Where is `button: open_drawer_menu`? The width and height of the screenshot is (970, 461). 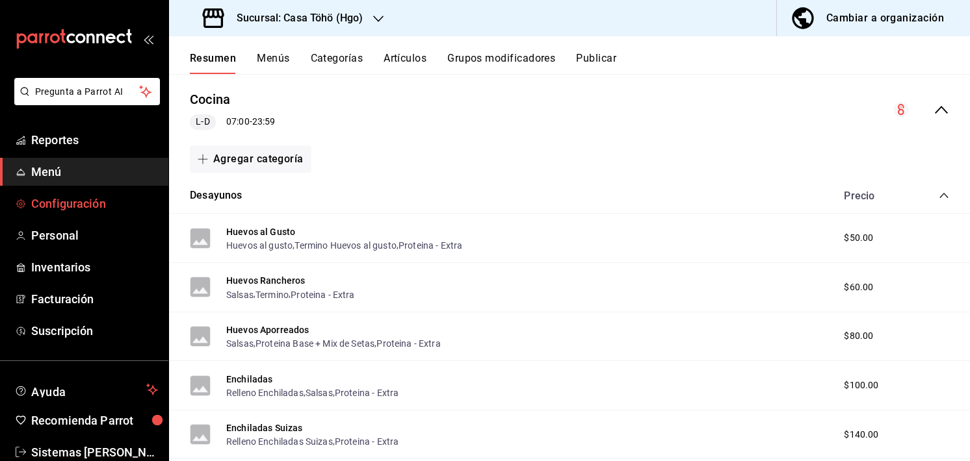
button: open_drawer_menu is located at coordinates (148, 39).